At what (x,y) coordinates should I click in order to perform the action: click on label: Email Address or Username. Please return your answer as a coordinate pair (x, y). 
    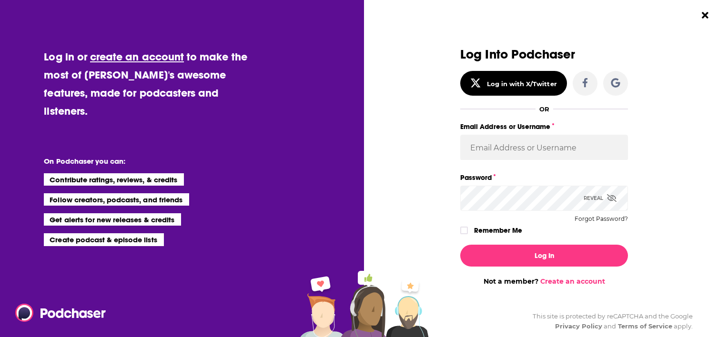
    Looking at the image, I should click on (544, 127).